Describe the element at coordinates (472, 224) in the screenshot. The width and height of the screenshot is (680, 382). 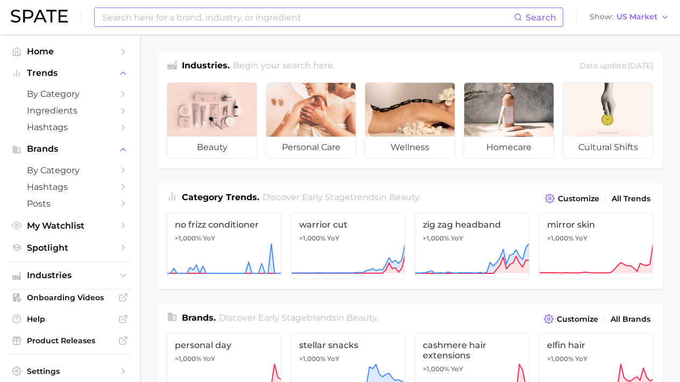
I see `span: zig zag headband` at that location.